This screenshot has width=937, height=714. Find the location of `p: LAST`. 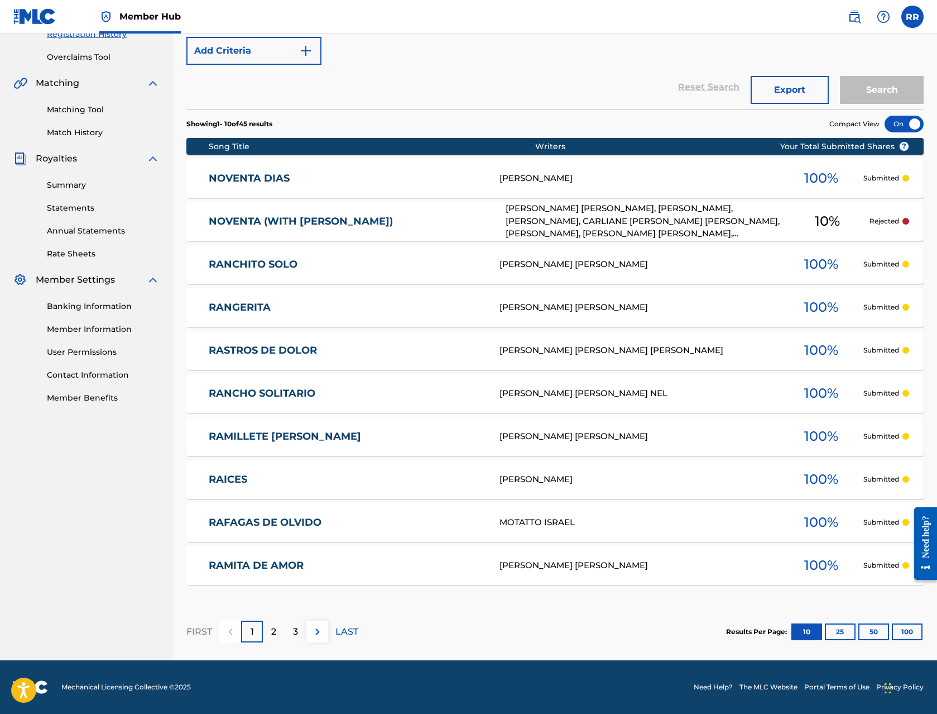

p: LAST is located at coordinates (347, 631).